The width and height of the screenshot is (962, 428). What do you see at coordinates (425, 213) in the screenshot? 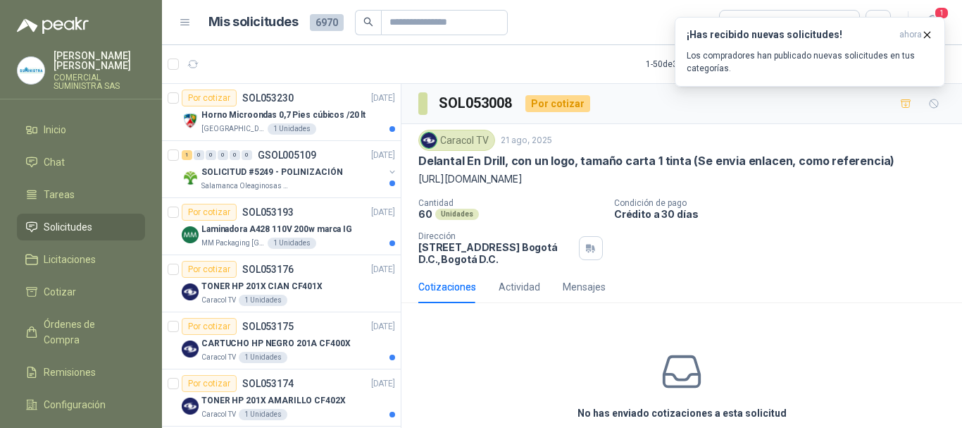
I see `p: 60` at bounding box center [425, 213].